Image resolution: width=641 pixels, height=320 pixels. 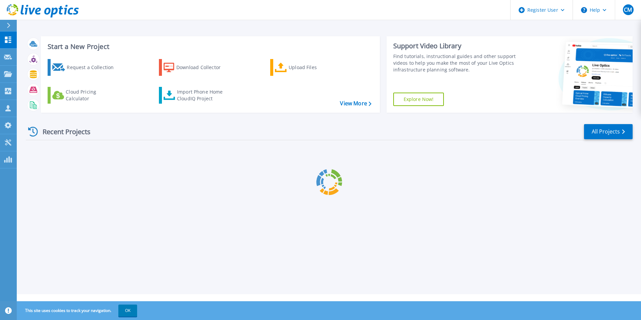 What do you see at coordinates (355, 103) in the screenshot?
I see `a: View More` at bounding box center [355, 103].